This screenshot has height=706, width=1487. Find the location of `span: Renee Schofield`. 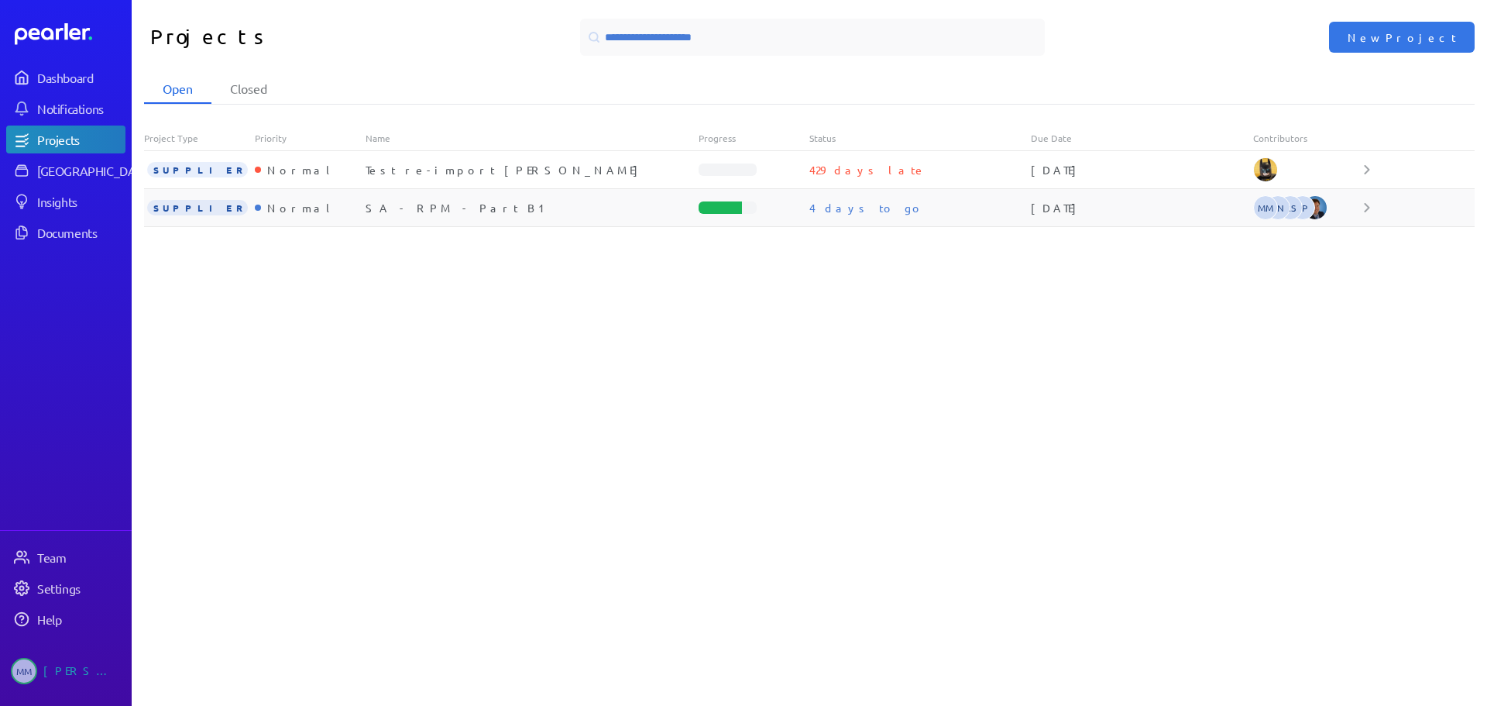

span: Renee Schofield is located at coordinates (1290, 208).